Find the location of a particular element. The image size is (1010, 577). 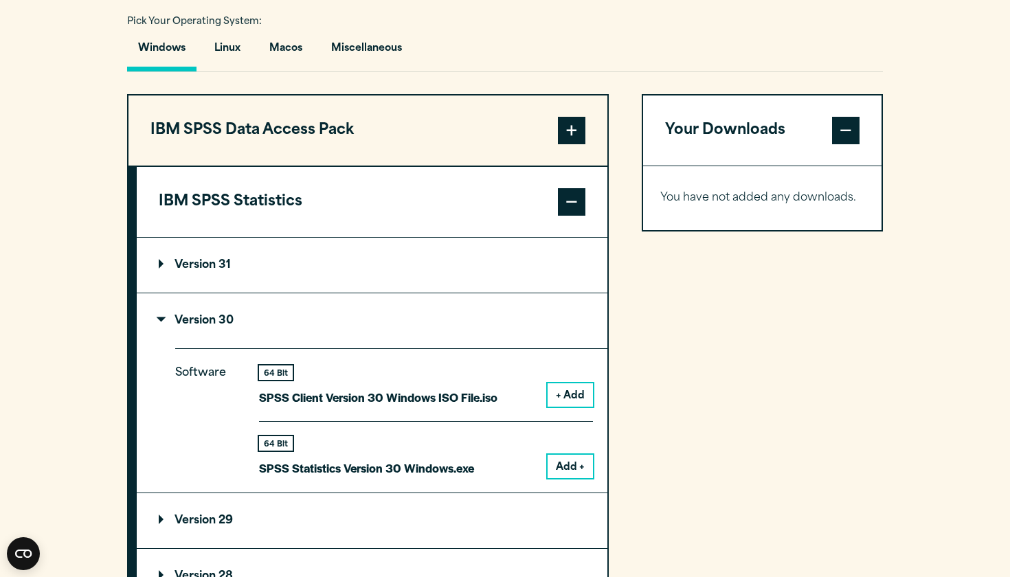

button: Miscellaneous is located at coordinates (366, 52).